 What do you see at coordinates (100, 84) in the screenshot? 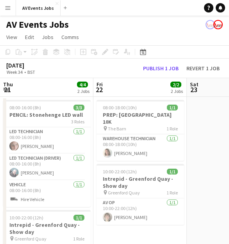
I see `span: Fri` at bounding box center [100, 84].